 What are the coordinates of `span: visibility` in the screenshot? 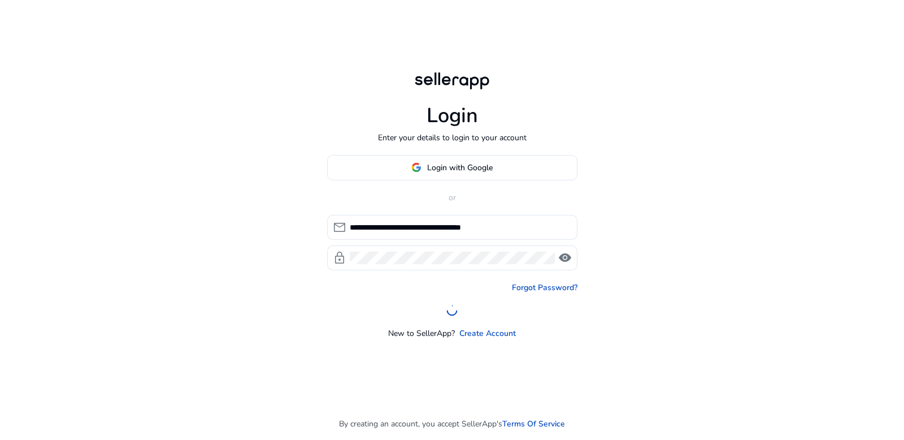 It's located at (565, 258).